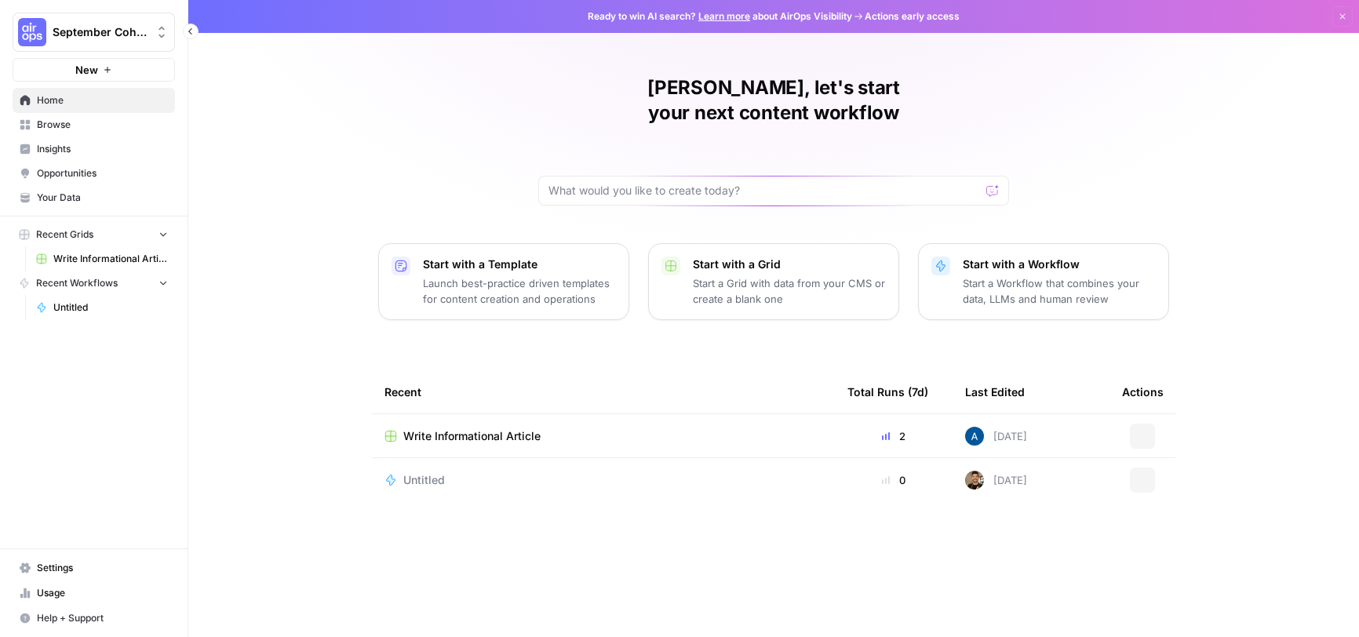 The width and height of the screenshot is (1359, 637). I want to click on span: New, so click(86, 70).